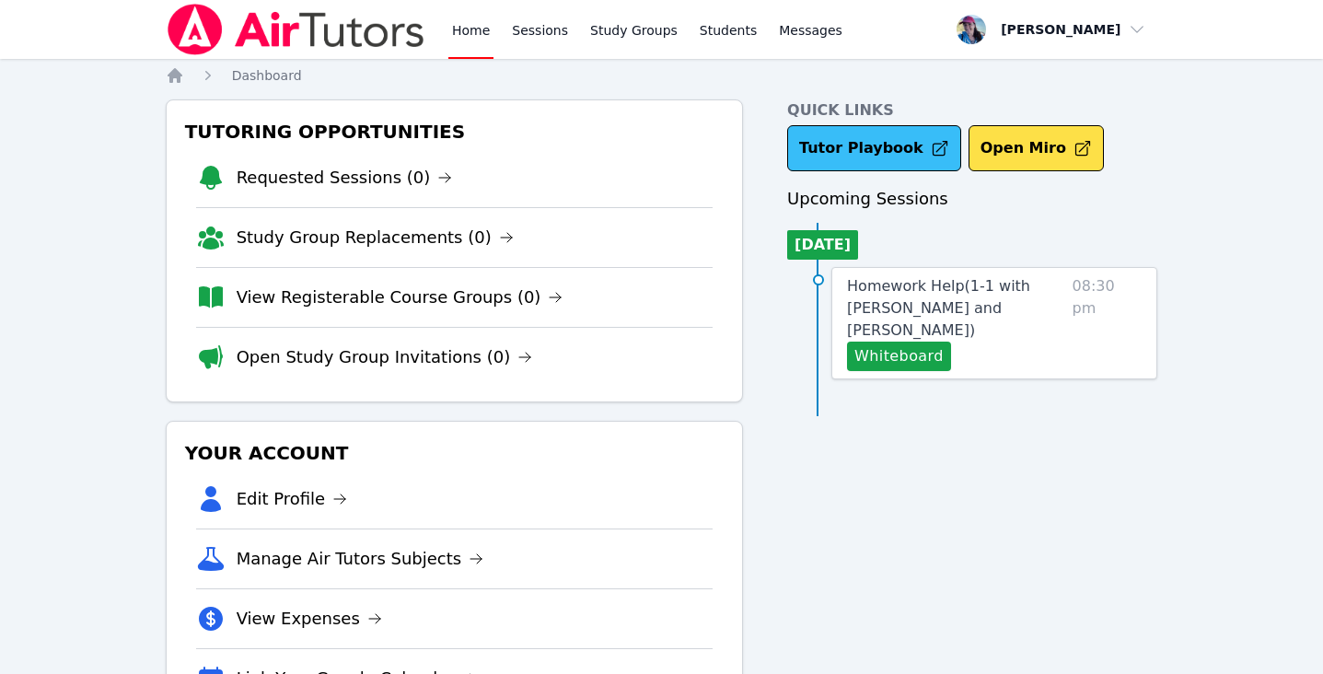 The width and height of the screenshot is (1323, 674). I want to click on img: Air Tutors, so click(296, 29).